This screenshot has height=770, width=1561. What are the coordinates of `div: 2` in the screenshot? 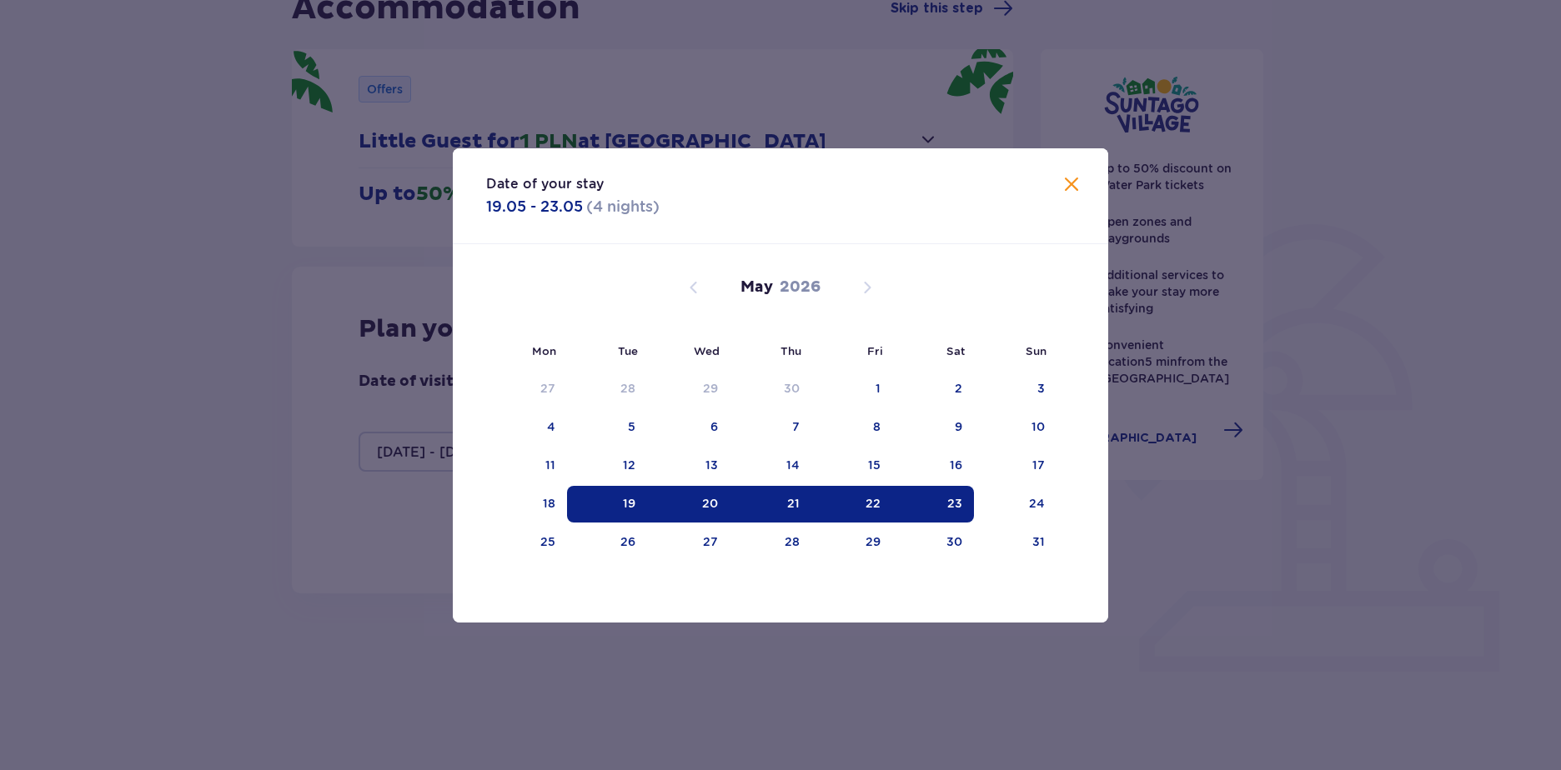 It's located at (958, 389).